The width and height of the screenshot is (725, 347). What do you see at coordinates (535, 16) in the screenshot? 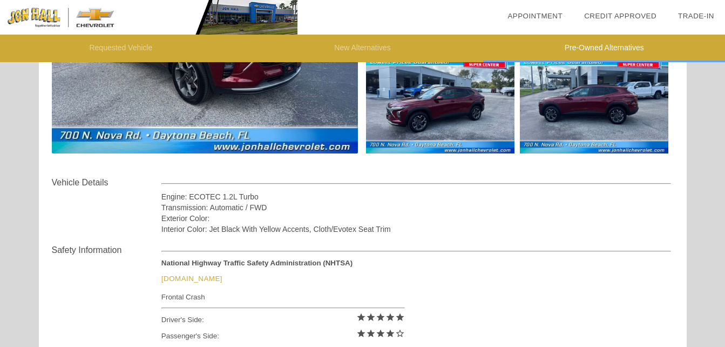
I see `a: Appointment` at bounding box center [535, 16].